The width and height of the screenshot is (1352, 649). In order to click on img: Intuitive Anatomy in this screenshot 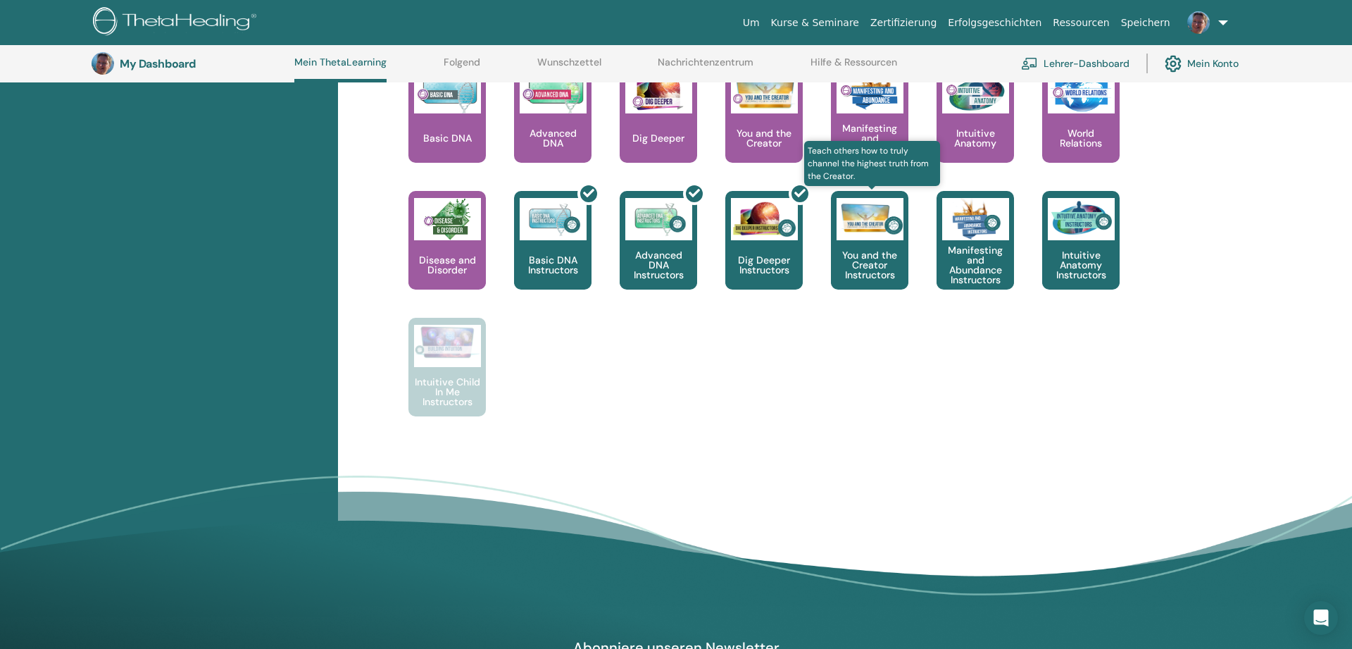, I will do `click(975, 92)`.